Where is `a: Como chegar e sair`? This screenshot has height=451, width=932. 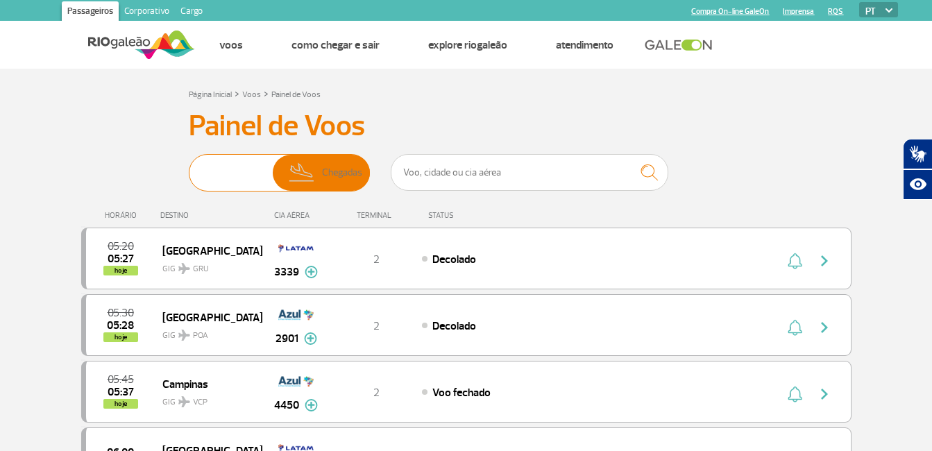 a: Como chegar e sair is located at coordinates (335, 45).